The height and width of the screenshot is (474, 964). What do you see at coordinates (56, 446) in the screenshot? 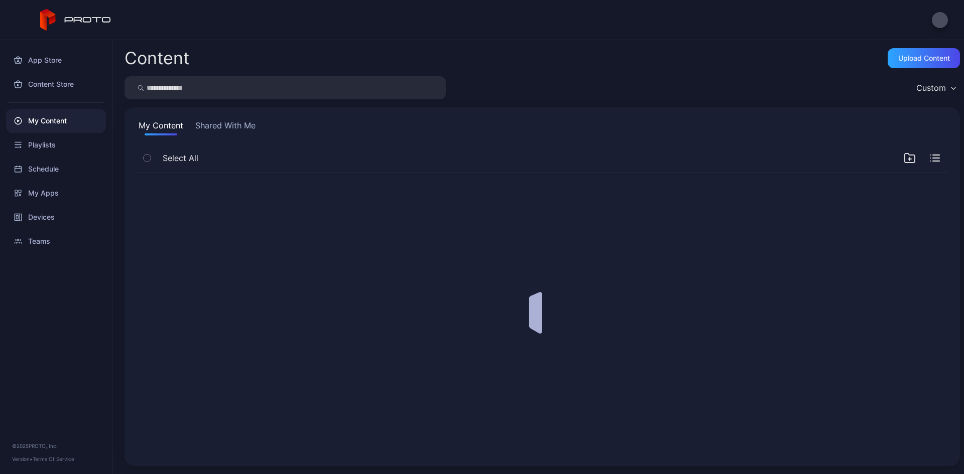
I see `div: © 2025 PROTO, Inc.` at bounding box center [56, 446].